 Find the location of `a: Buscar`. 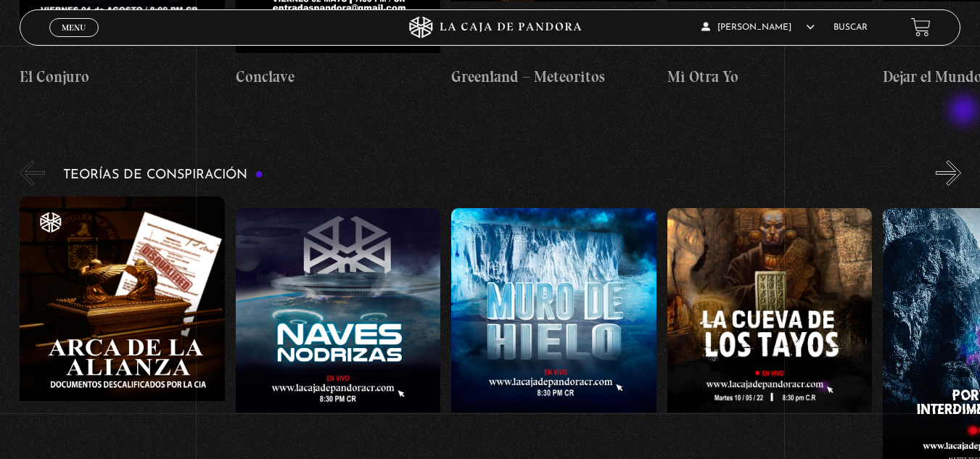

a: Buscar is located at coordinates (850, 28).